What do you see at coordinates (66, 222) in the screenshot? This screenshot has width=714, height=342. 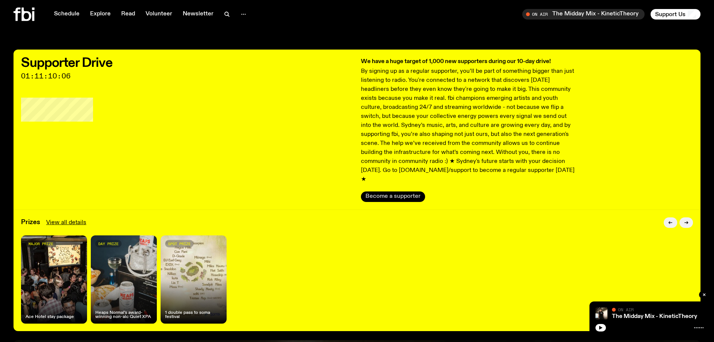 I see `a: View all details` at bounding box center [66, 222].